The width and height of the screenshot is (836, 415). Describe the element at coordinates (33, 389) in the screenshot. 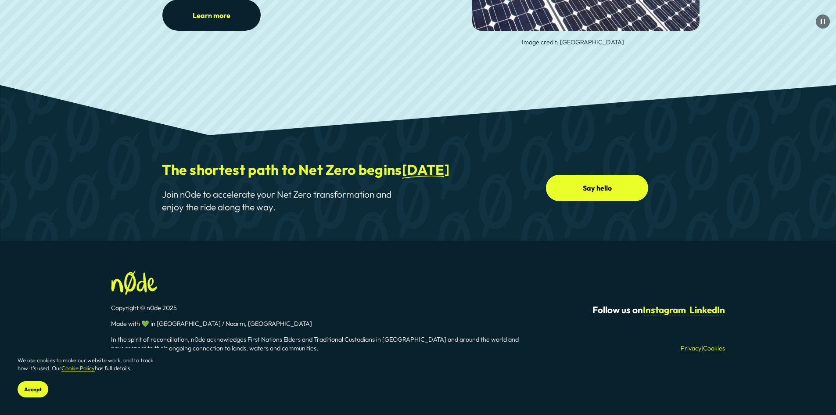

I see `button: Accept` at that location.